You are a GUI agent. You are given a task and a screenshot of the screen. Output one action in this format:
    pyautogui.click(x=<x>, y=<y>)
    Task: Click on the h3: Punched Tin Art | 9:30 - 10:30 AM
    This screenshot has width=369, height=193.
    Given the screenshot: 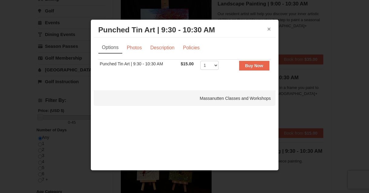 What is the action you would take?
    pyautogui.click(x=185, y=30)
    